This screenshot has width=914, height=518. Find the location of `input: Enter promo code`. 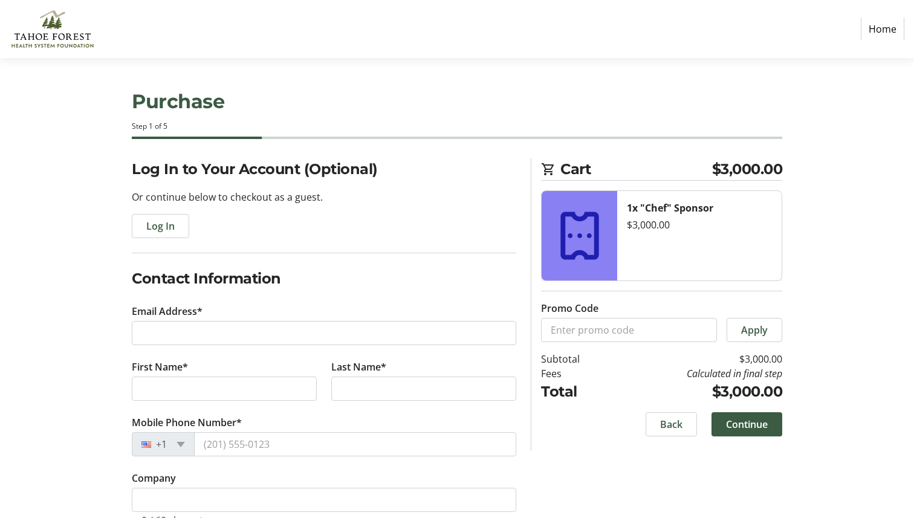

input: Enter promo code is located at coordinates (629, 330).